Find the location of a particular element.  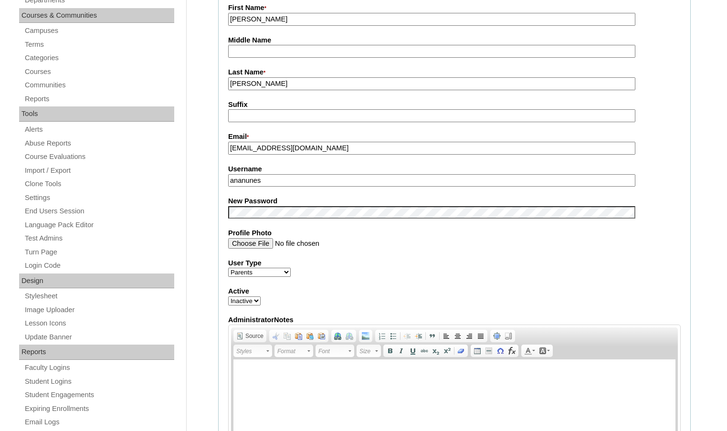

label: Username is located at coordinates (454, 169).